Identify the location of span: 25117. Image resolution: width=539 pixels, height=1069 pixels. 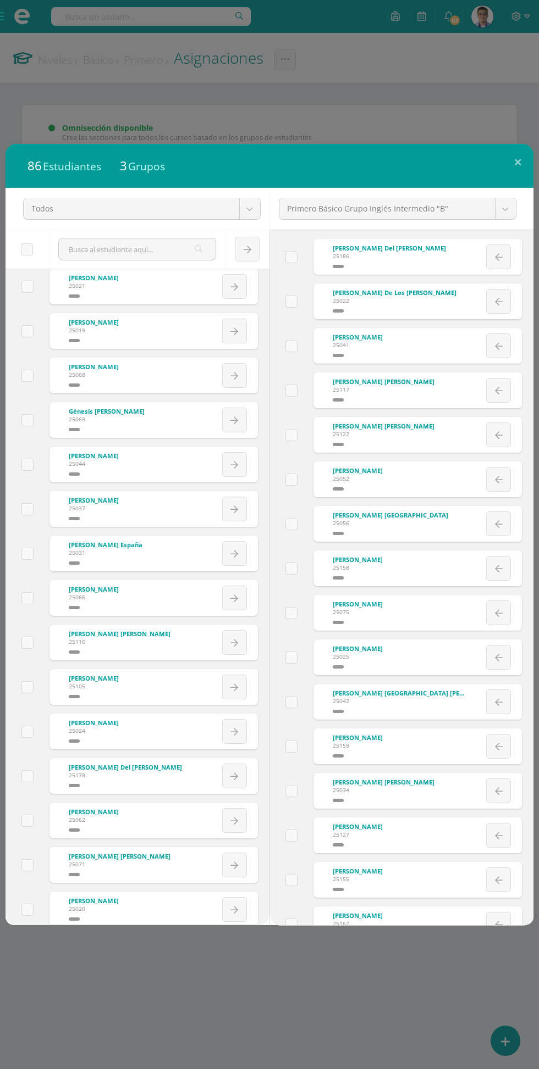
(383, 390).